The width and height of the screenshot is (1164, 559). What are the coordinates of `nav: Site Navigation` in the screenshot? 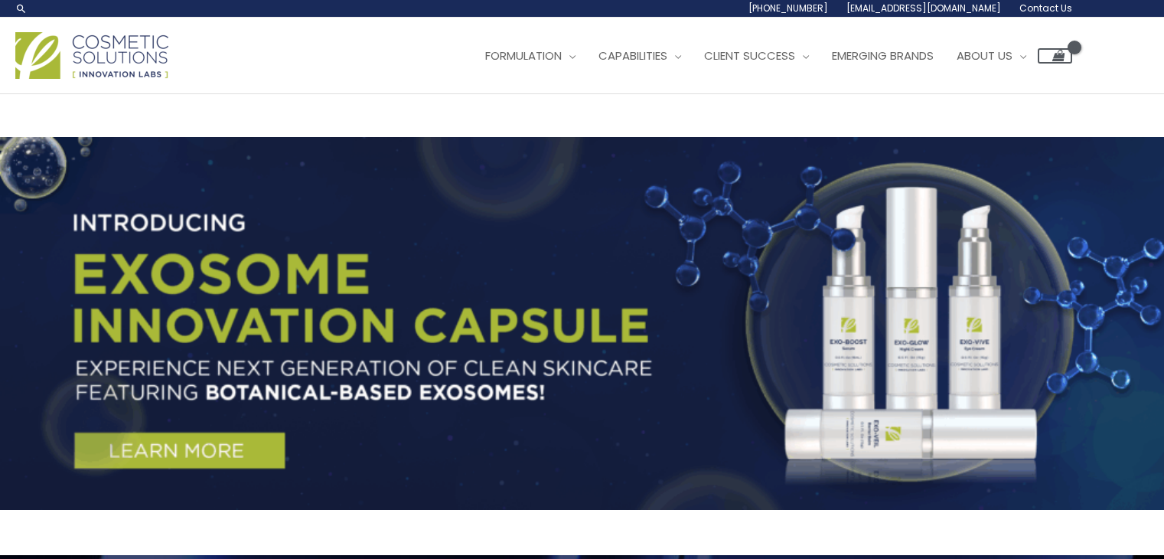 It's located at (767, 56).